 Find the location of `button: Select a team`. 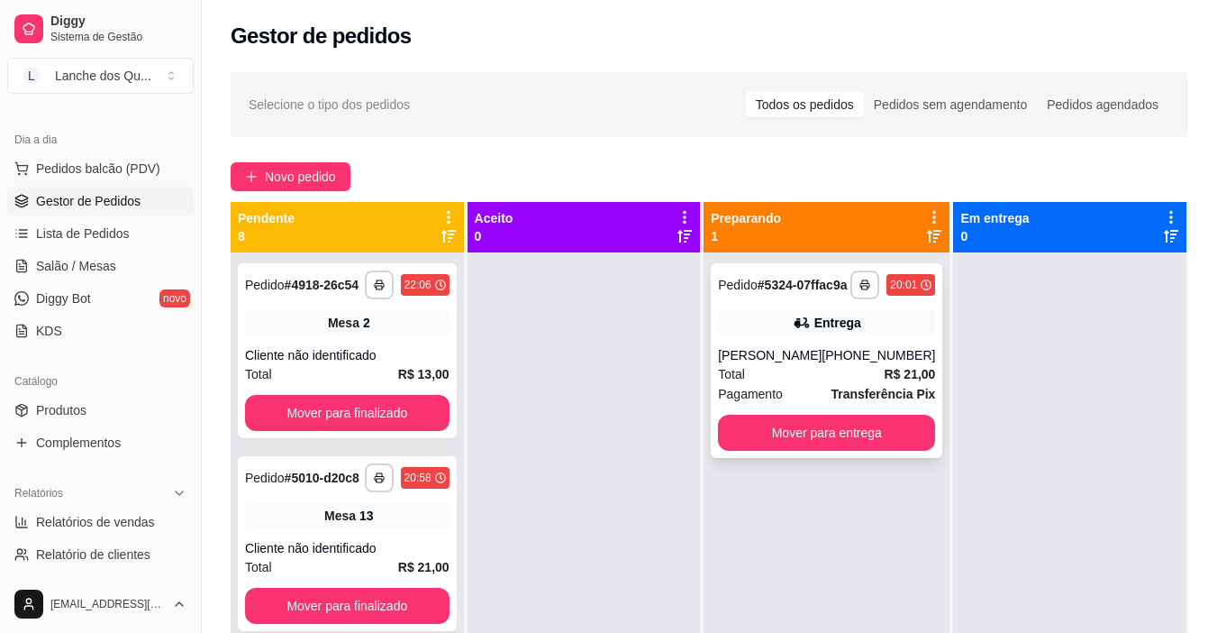

button: Select a team is located at coordinates (100, 76).